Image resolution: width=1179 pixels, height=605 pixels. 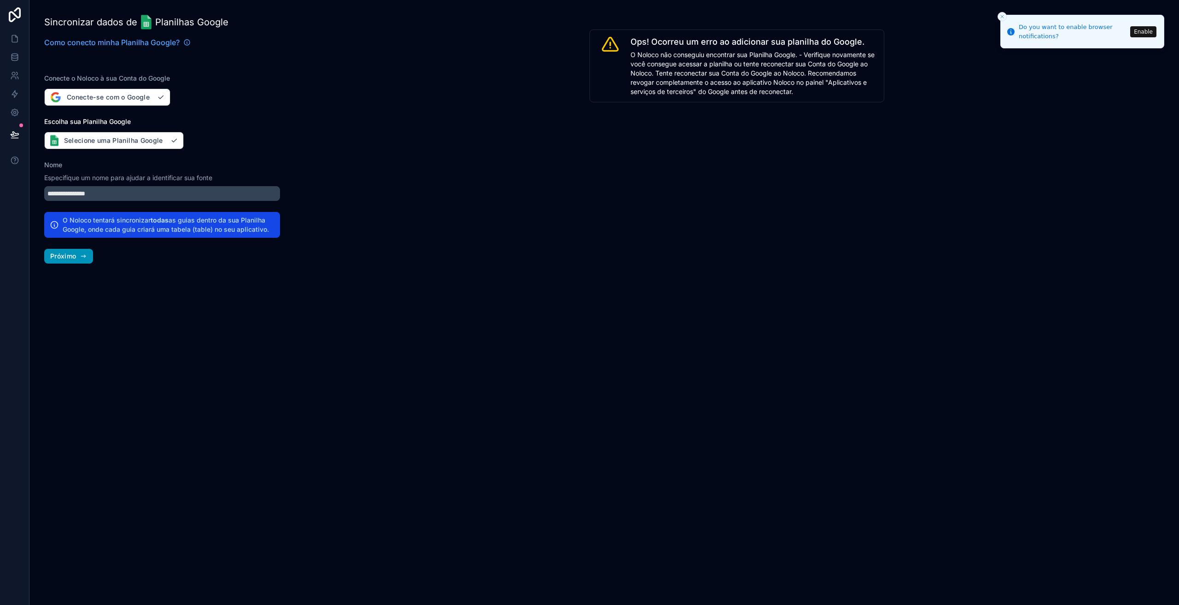 I want to click on font: Próximo, so click(x=63, y=256).